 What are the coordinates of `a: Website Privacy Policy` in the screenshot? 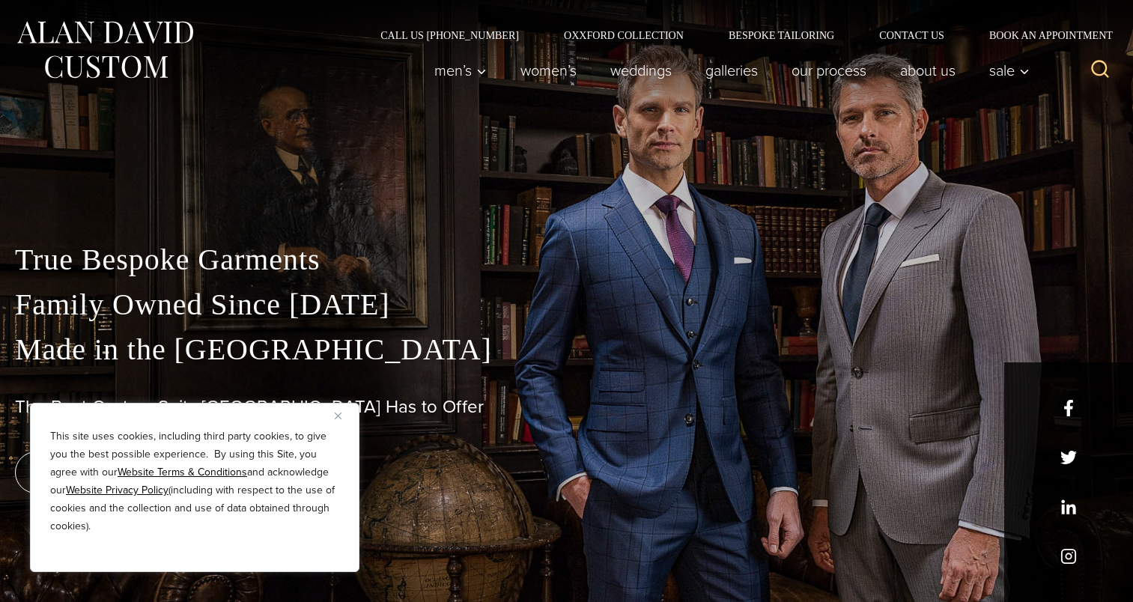 It's located at (117, 490).